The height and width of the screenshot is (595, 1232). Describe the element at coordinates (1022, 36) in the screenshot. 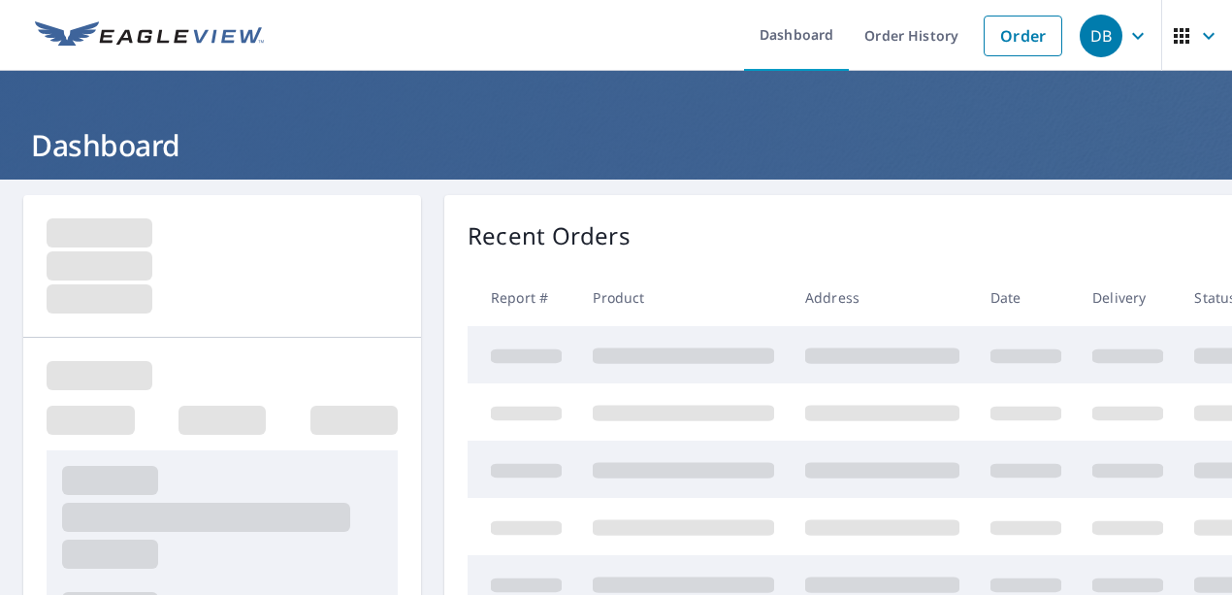

I see `a: Order` at that location.